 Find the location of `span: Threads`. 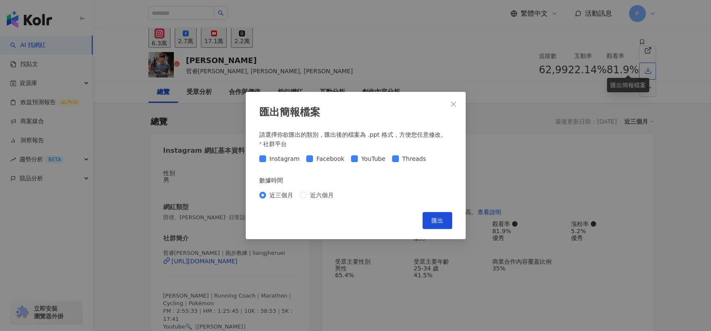

span: Threads is located at coordinates (414, 159).